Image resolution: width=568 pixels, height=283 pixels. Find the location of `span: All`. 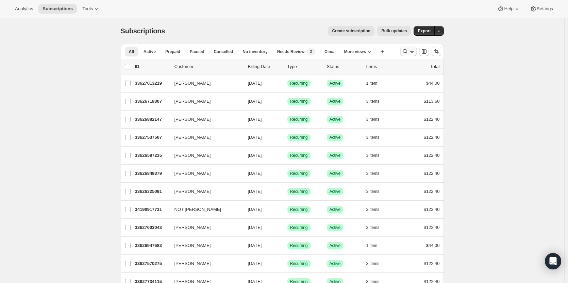

span: All is located at coordinates (131, 52).